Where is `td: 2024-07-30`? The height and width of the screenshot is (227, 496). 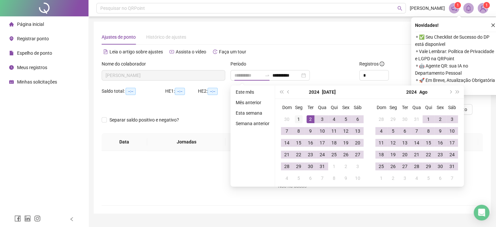
td: 2024-07-30 is located at coordinates (310, 166).